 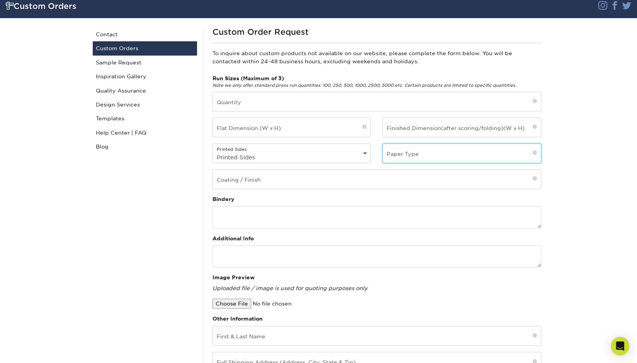 I want to click on p: To inquire about custom products not available on our website, please complete the form below. Yo..., so click(x=377, y=57).